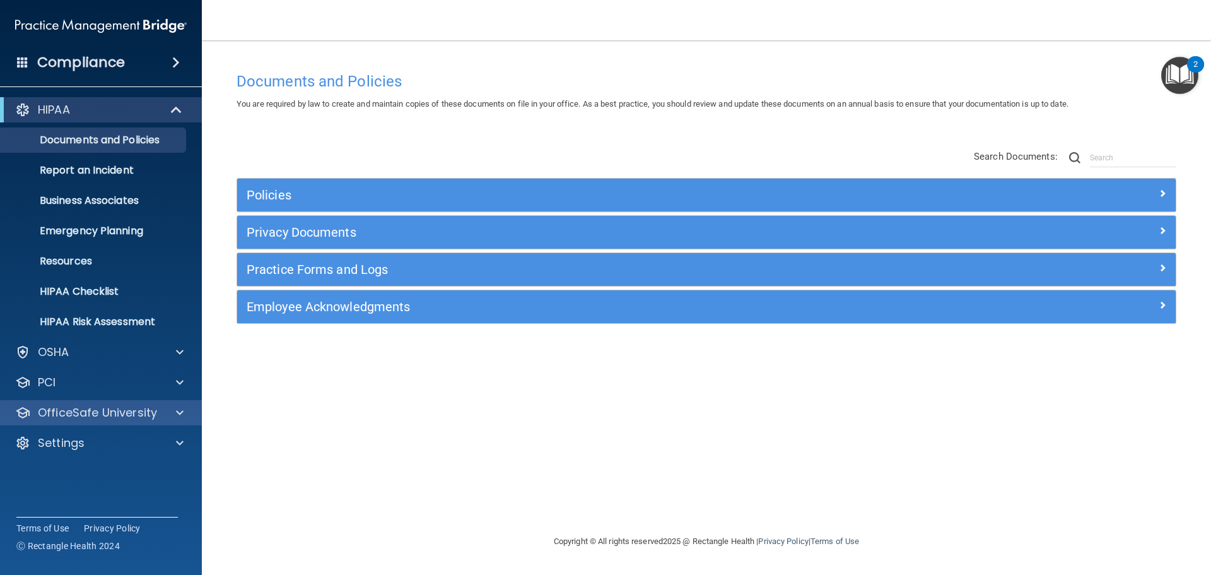 Image resolution: width=1211 pixels, height=575 pixels. I want to click on a: Practice Forms and Logs, so click(707, 269).